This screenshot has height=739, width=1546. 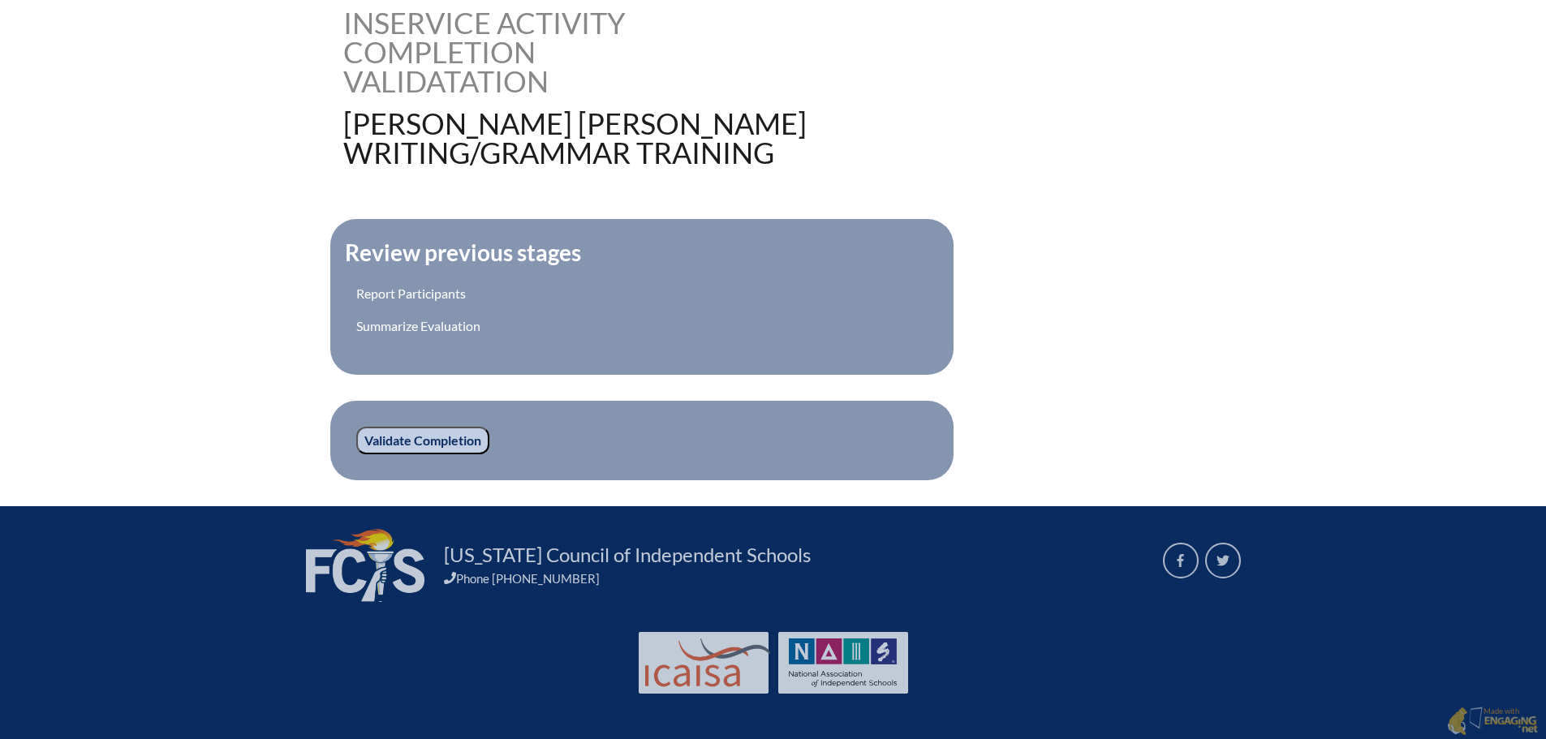 I want to click on p: Made with, so click(x=1510, y=722).